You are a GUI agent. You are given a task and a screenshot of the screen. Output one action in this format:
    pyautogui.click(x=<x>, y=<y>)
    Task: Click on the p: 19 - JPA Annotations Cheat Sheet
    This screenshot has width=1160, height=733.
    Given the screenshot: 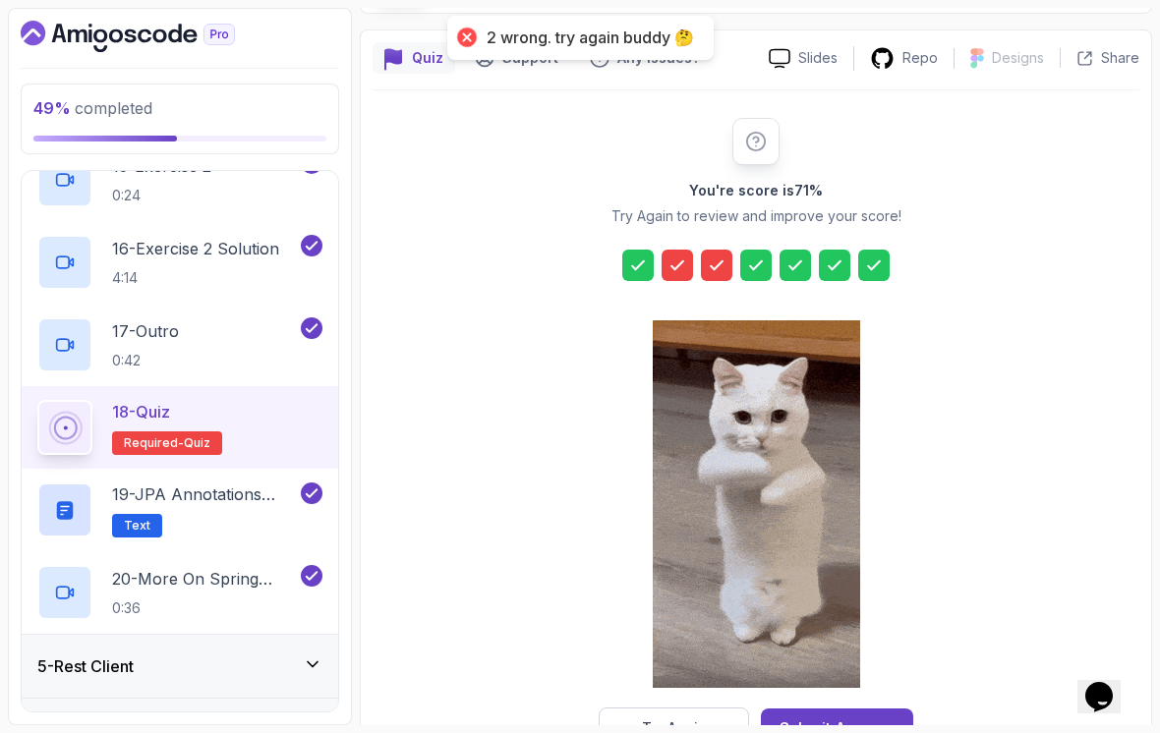 What is the action you would take?
    pyautogui.click(x=204, y=495)
    